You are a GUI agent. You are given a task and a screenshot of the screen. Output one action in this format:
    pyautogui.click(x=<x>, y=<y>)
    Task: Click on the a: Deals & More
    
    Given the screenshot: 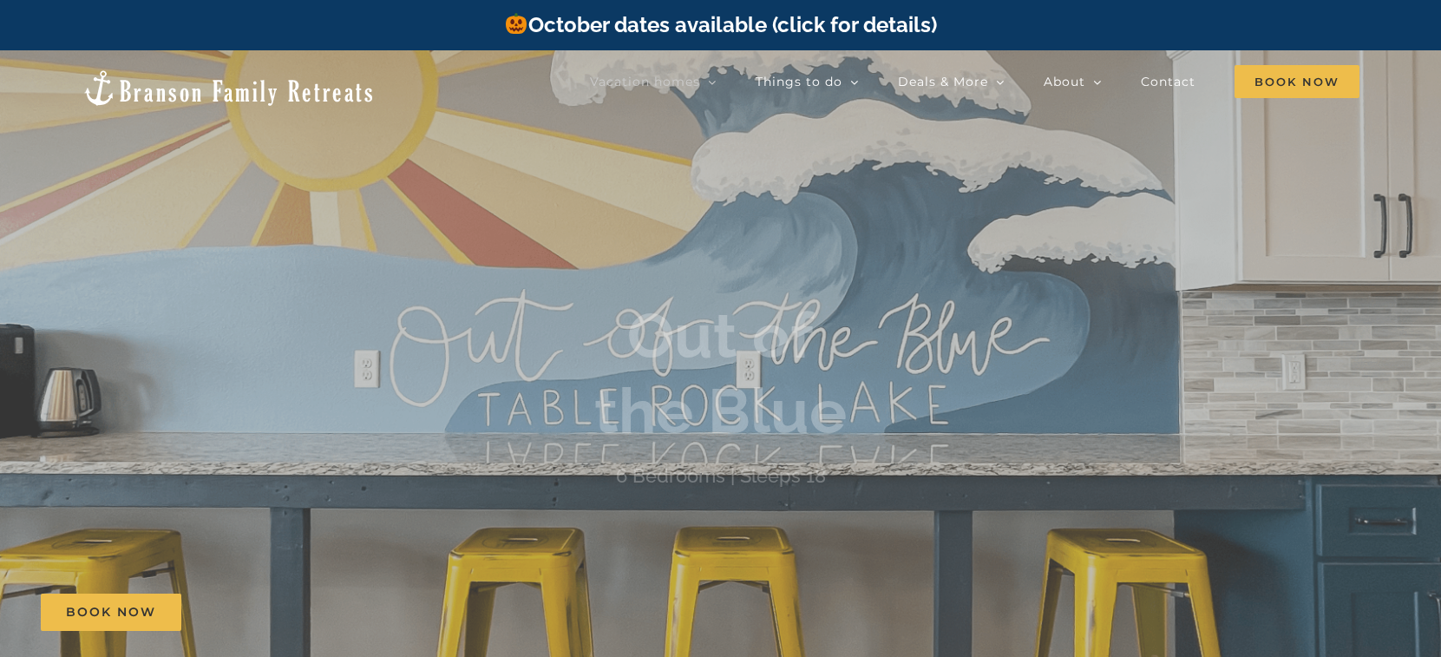 What is the action you would take?
    pyautogui.click(x=951, y=82)
    